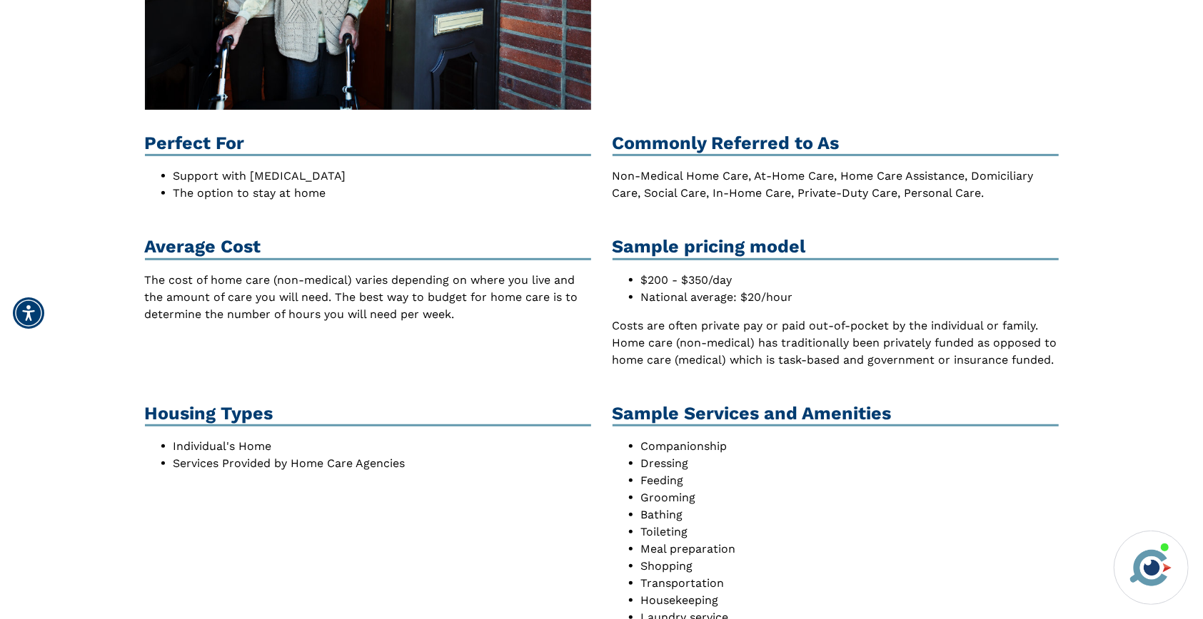 This screenshot has width=1203, height=619. Describe the element at coordinates (382, 447) in the screenshot. I see `li: Individual's Home` at that location.